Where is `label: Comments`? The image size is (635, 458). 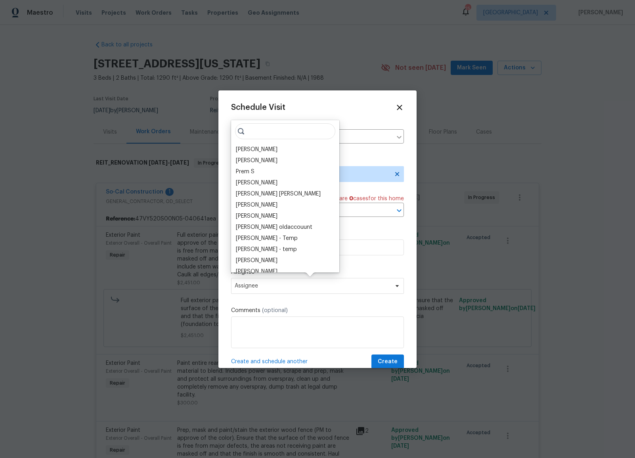 label: Comments is located at coordinates (317, 310).